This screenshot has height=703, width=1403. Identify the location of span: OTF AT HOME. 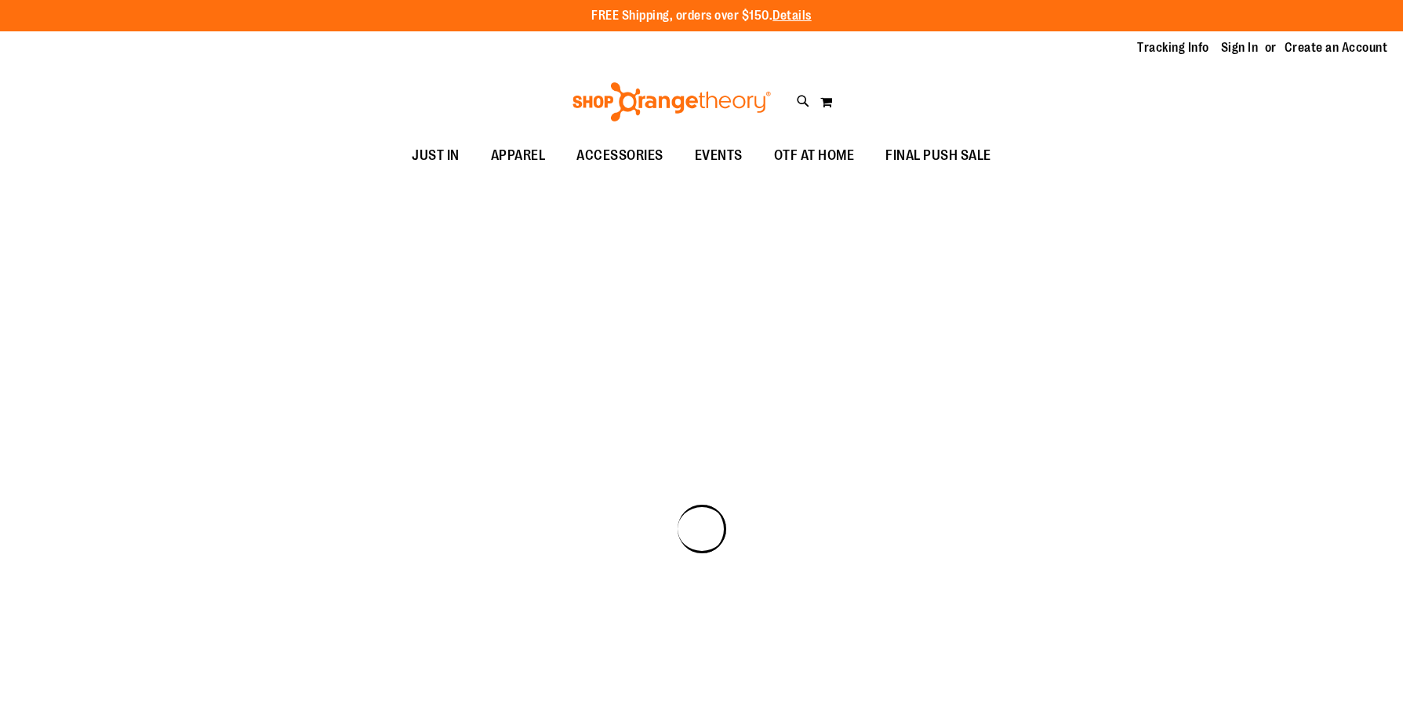
(814, 155).